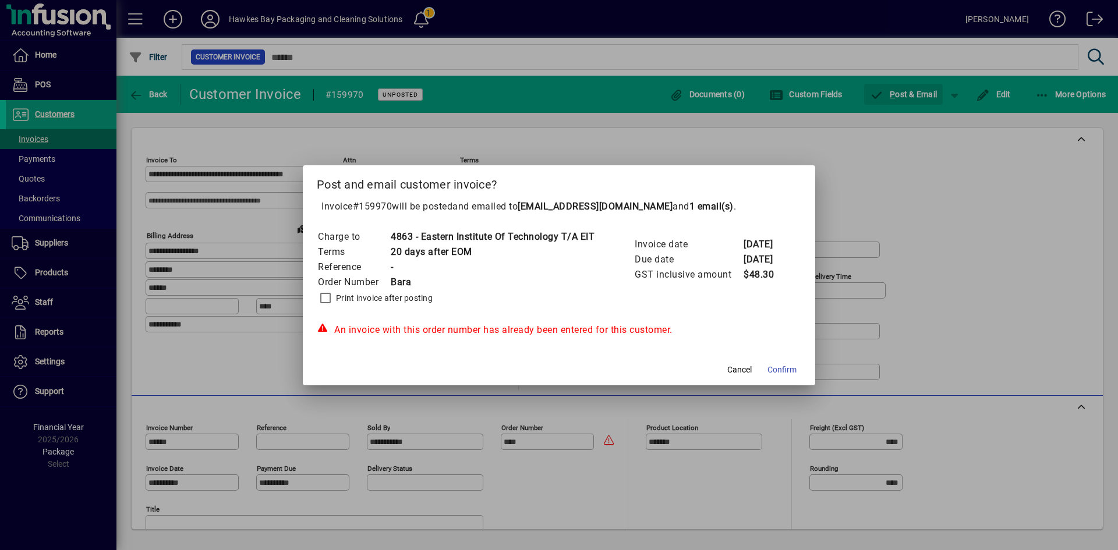  I want to click on td: 20 days after EOM, so click(492, 252).